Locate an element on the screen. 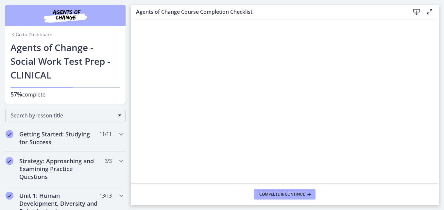 The height and width of the screenshot is (210, 444). h1: Agents of Change - Social Work Test Prep - CLINICAL is located at coordinates (65, 61).